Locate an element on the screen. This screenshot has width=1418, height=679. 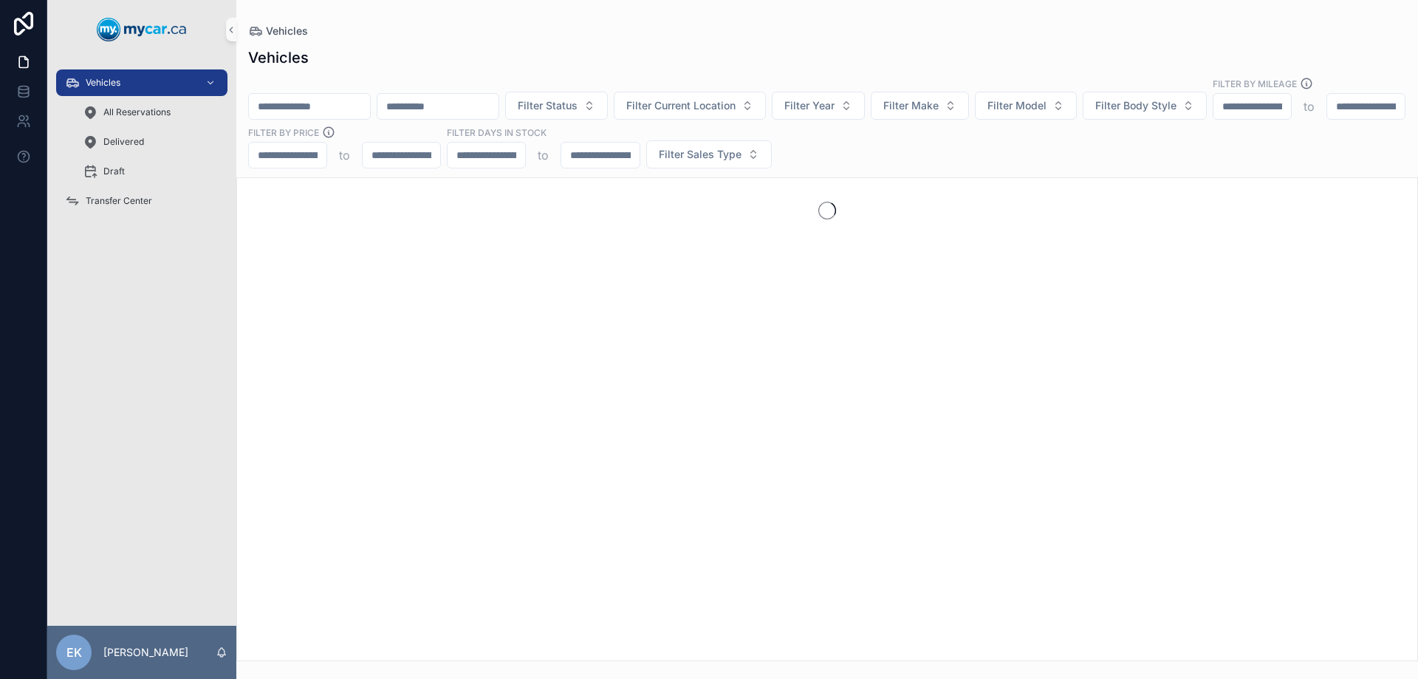
span: Transfer Center is located at coordinates (119, 201).